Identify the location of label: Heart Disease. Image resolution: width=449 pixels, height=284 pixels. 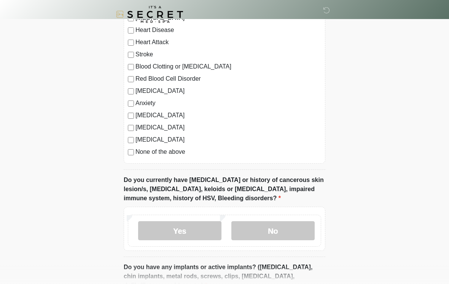
(228, 30).